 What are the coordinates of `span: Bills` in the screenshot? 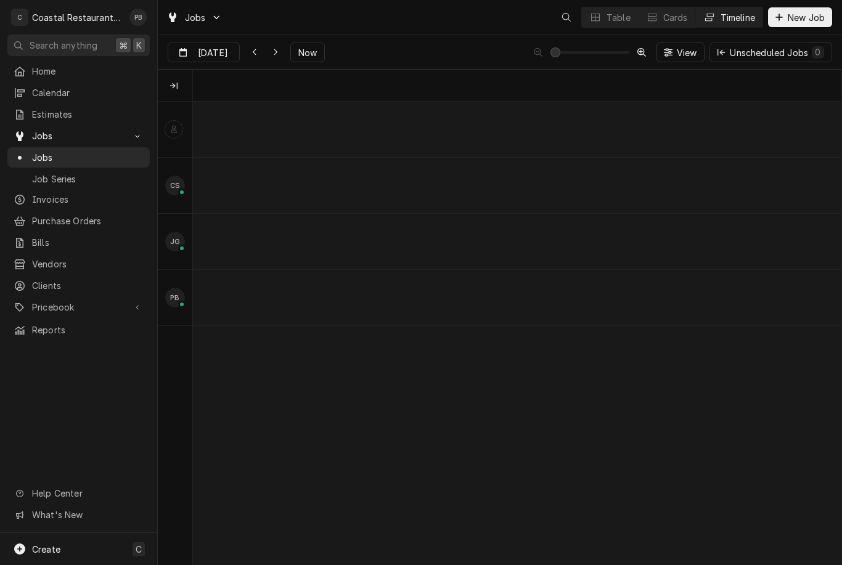 It's located at (88, 242).